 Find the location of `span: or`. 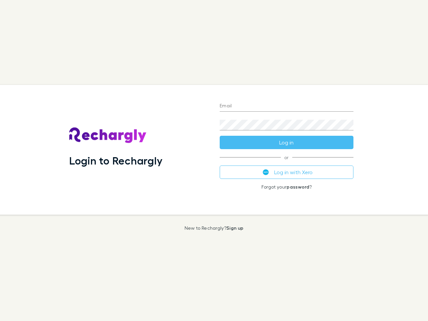

span: or is located at coordinates (287, 157).